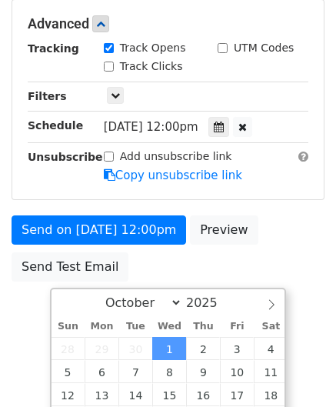  I want to click on strong: Filters, so click(47, 96).